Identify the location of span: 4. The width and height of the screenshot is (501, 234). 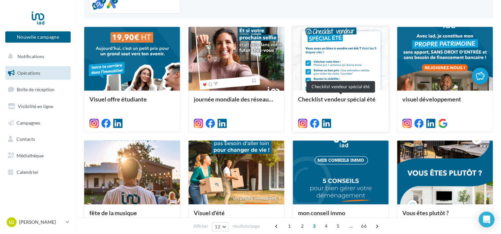
(326, 226).